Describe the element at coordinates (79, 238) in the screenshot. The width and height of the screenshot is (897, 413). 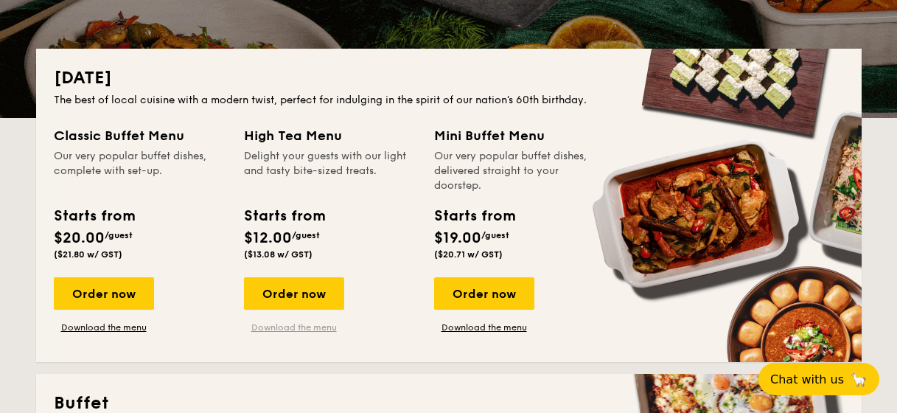
I see `span: $20.00` at that location.